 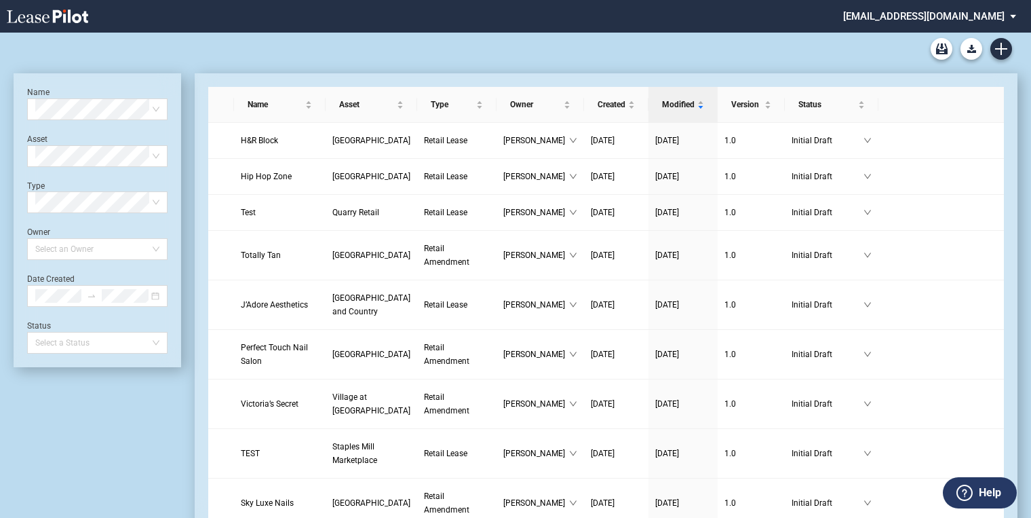 What do you see at coordinates (39, 232) in the screenshot?
I see `label: Owner` at bounding box center [39, 232].